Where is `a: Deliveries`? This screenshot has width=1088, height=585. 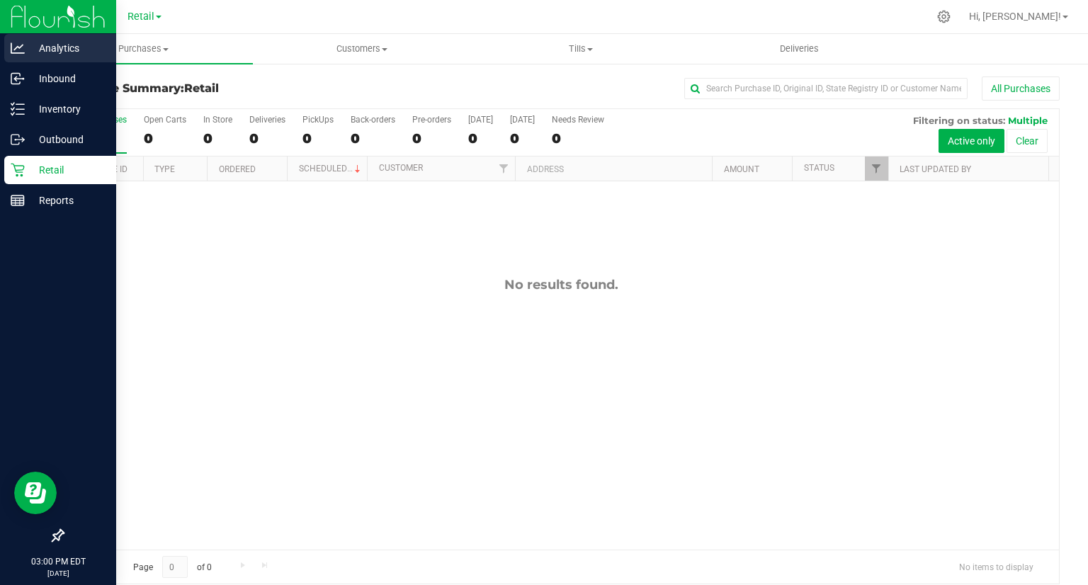
a: Deliveries is located at coordinates (799, 49).